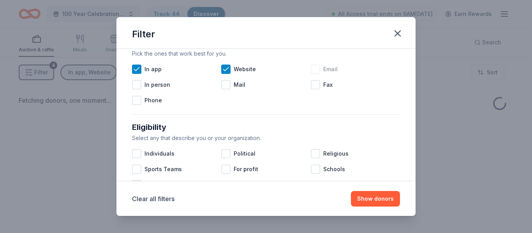 The height and width of the screenshot is (233, 532). I want to click on span: Religious, so click(335, 154).